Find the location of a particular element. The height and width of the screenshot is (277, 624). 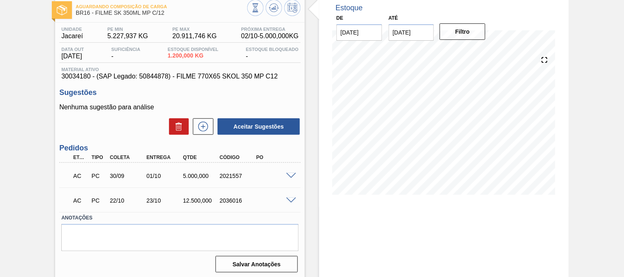

span: PE MAX is located at coordinates (195, 29).